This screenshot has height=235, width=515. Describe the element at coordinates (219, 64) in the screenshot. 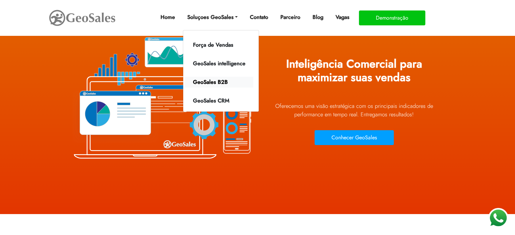

I see `a: GeoSales intelligence` at that location.